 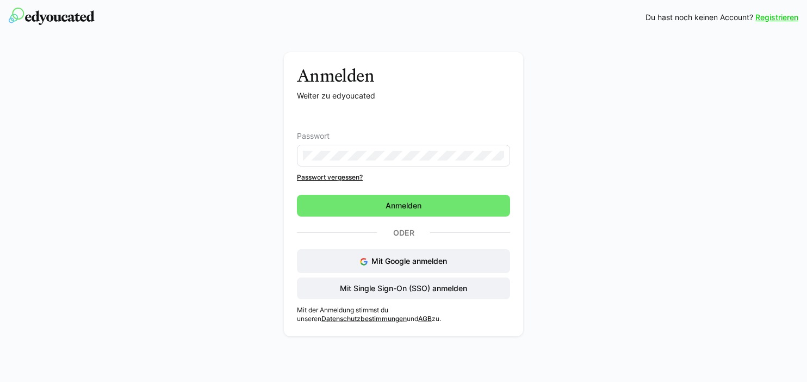 I want to click on p: Oder, so click(x=404, y=233).